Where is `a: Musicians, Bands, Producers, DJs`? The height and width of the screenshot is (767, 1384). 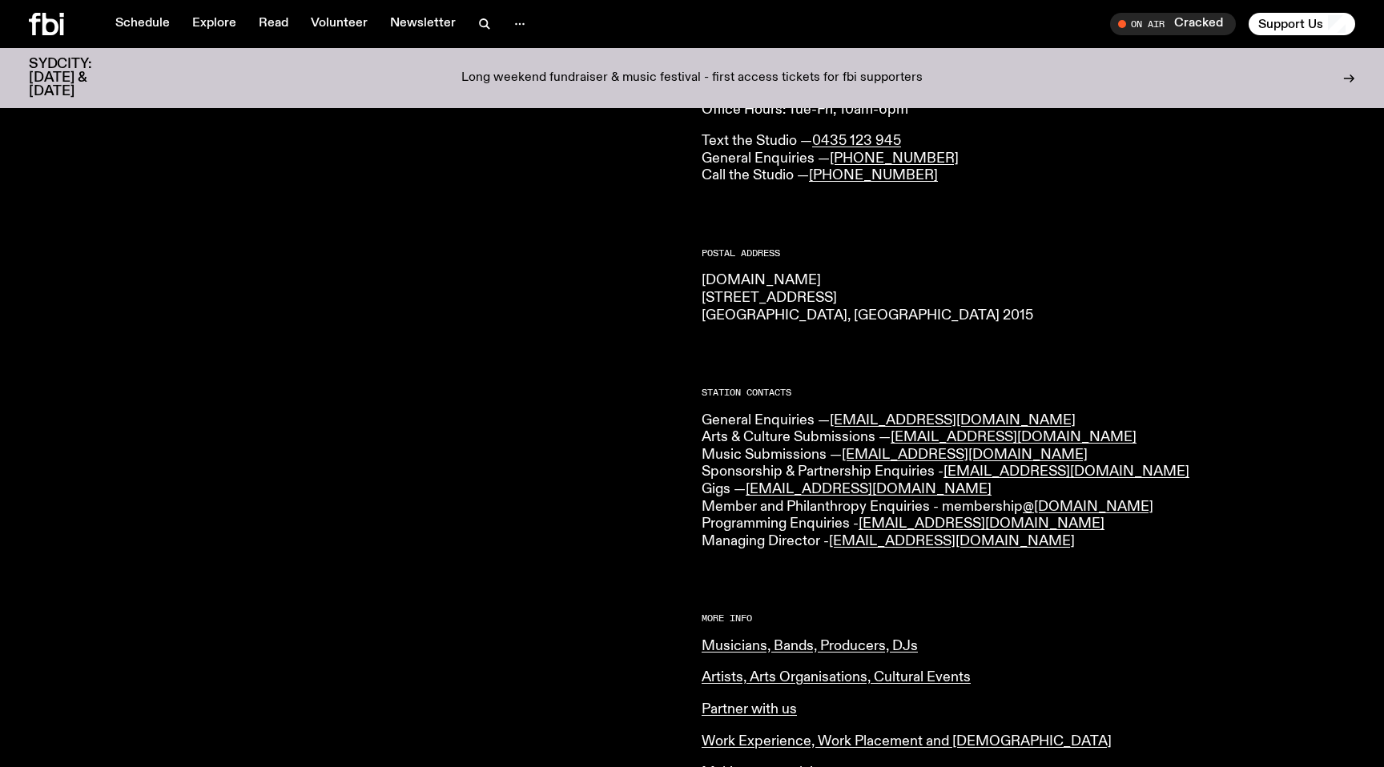
a: Musicians, Bands, Producers, DJs is located at coordinates (810, 646).